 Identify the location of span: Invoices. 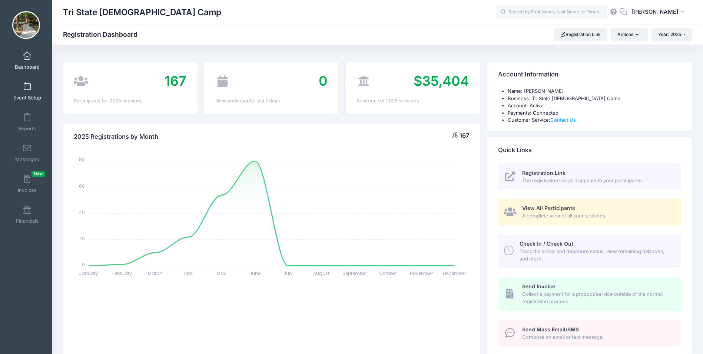
(27, 190).